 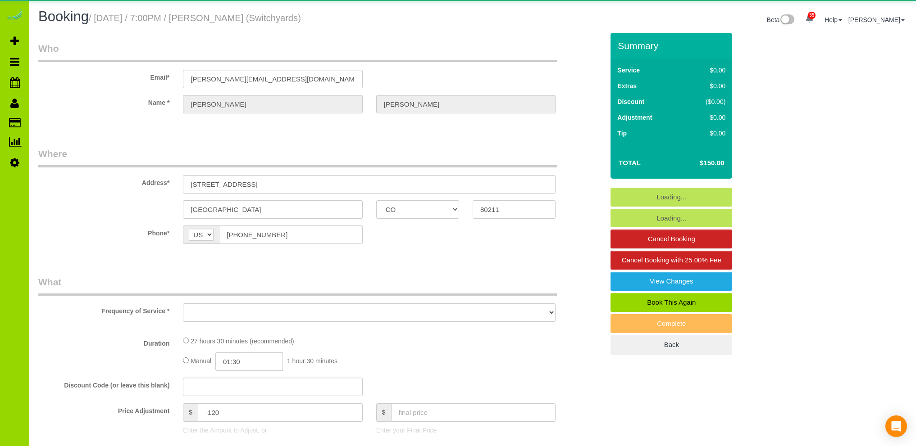 What do you see at coordinates (671, 281) in the screenshot?
I see `a: View Changes` at bounding box center [671, 281].